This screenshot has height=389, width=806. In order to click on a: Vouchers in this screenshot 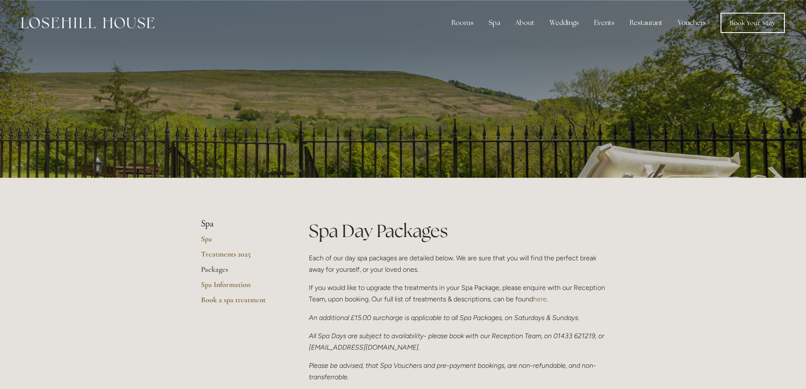, I will do `click(692, 23)`.